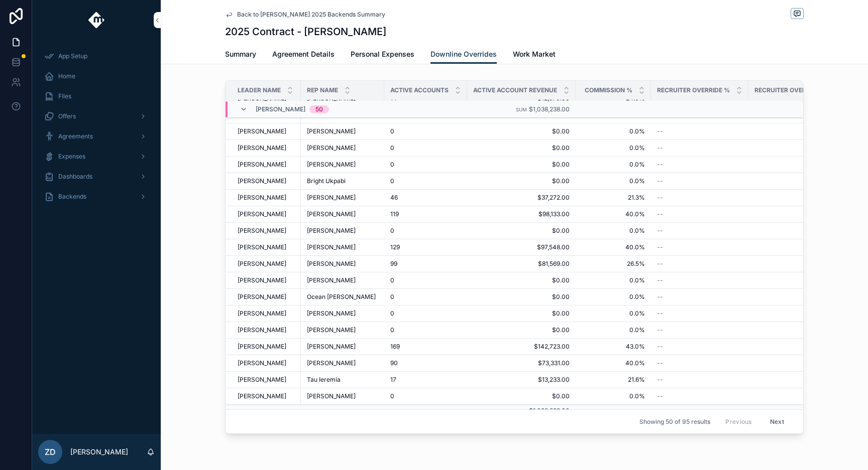  I want to click on span: $37,272.00, so click(521, 198).